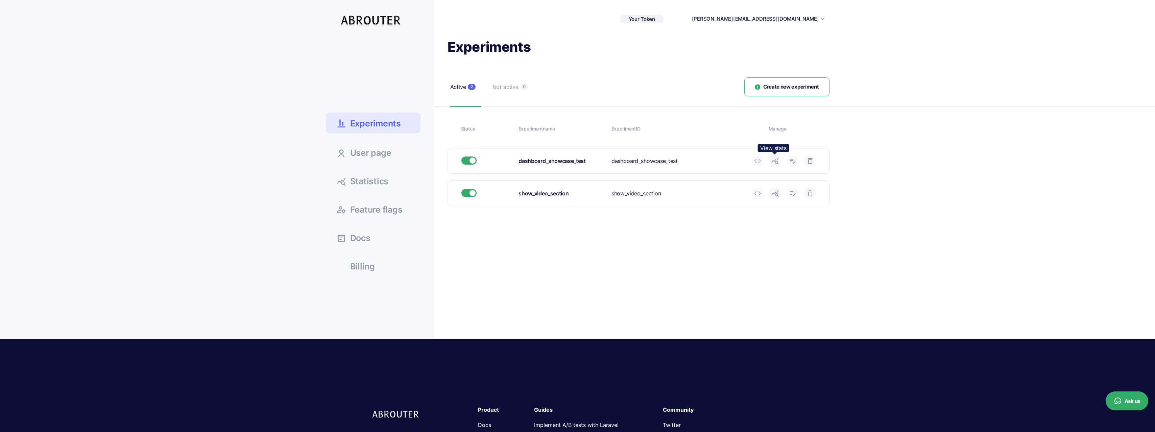  I want to click on span: Statistics, so click(369, 181).